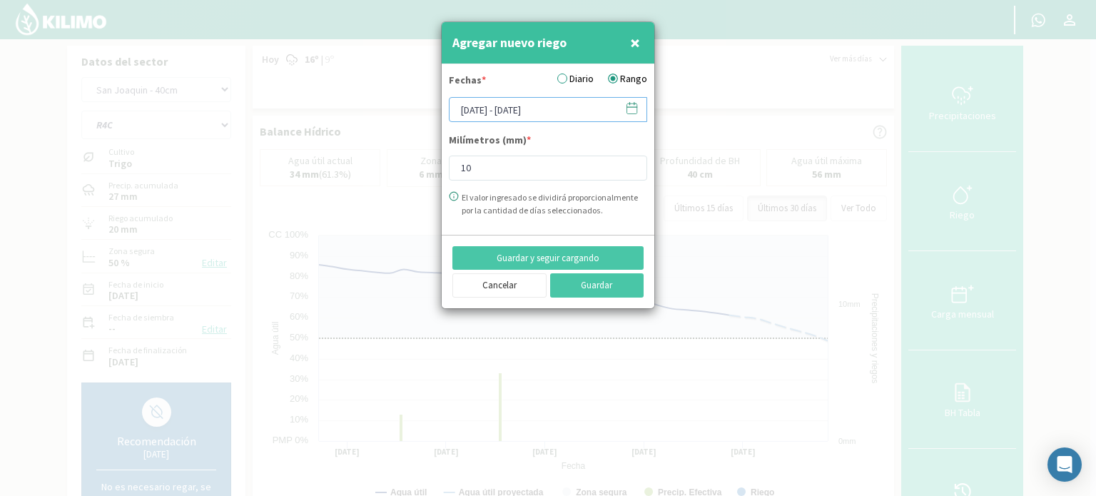 The height and width of the screenshot is (496, 1096). What do you see at coordinates (499, 285) in the screenshot?
I see `button: Cancelar` at bounding box center [499, 285].